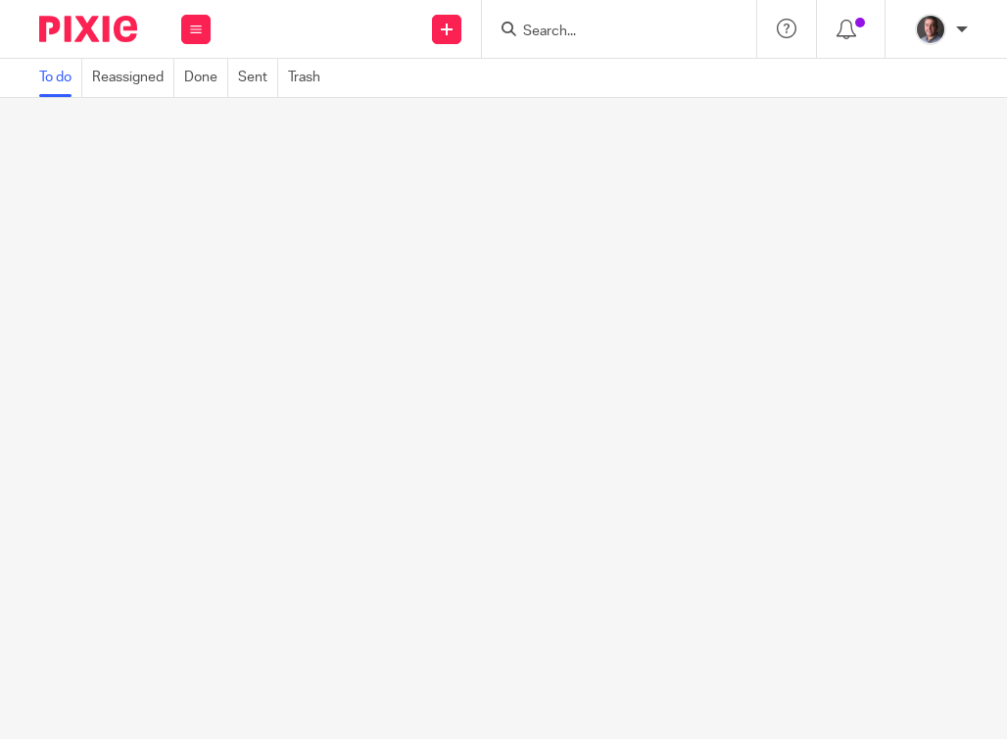 The height and width of the screenshot is (739, 1007). What do you see at coordinates (309, 77) in the screenshot?
I see `a: Trash` at bounding box center [309, 77].